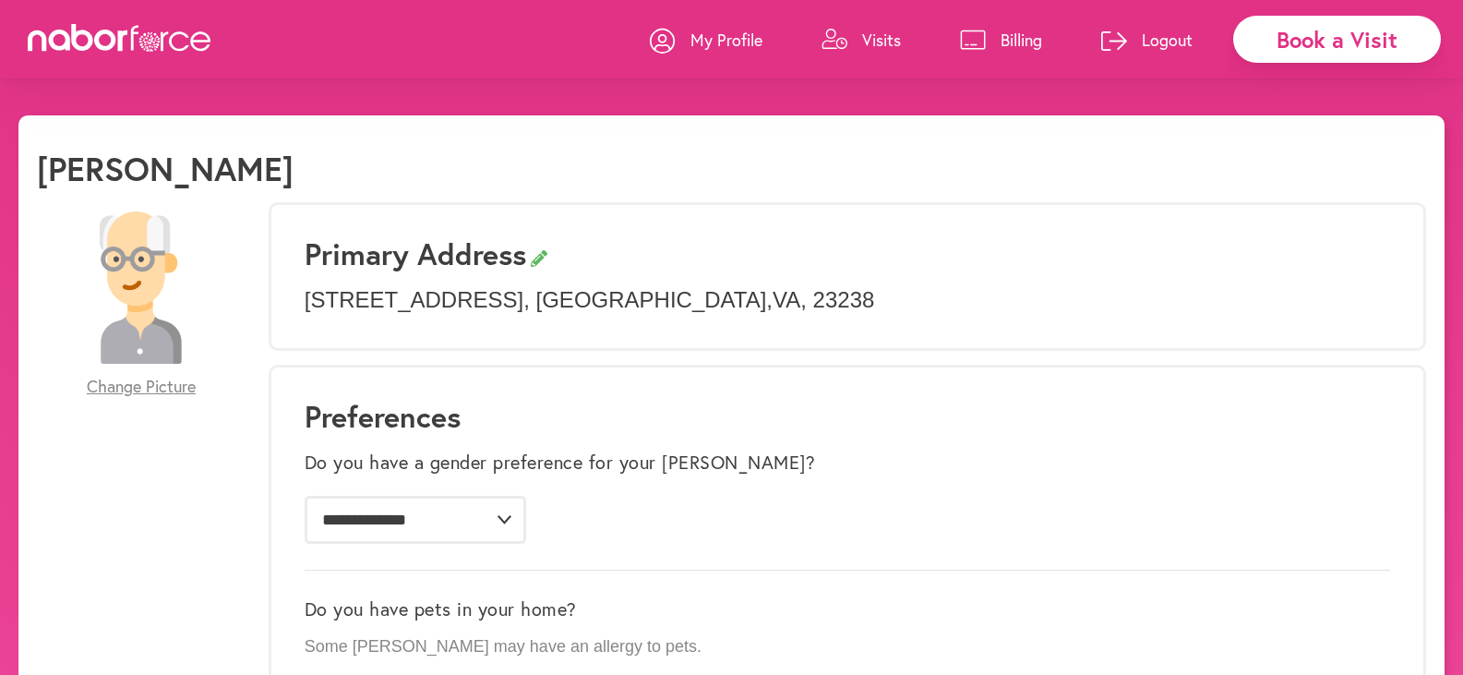  I want to click on p: Billing, so click(1021, 40).